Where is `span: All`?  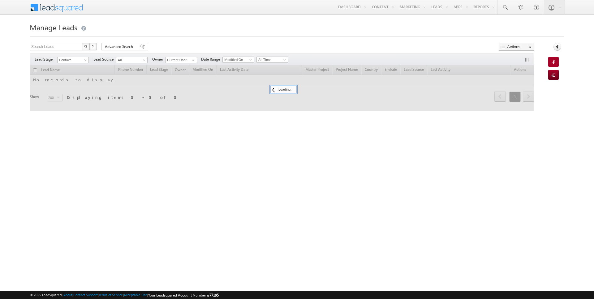
span: All is located at coordinates (131, 60).